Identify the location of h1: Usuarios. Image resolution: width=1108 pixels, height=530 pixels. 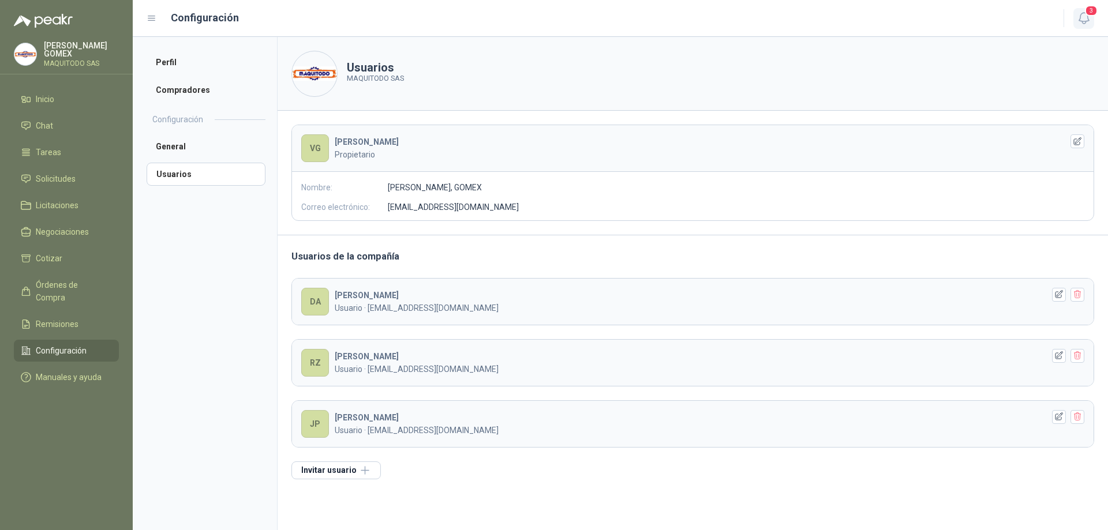
(375, 67).